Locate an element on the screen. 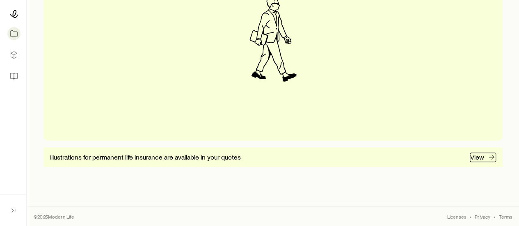 The width and height of the screenshot is (519, 226). p: © 2025 Modern Life is located at coordinates (54, 216).